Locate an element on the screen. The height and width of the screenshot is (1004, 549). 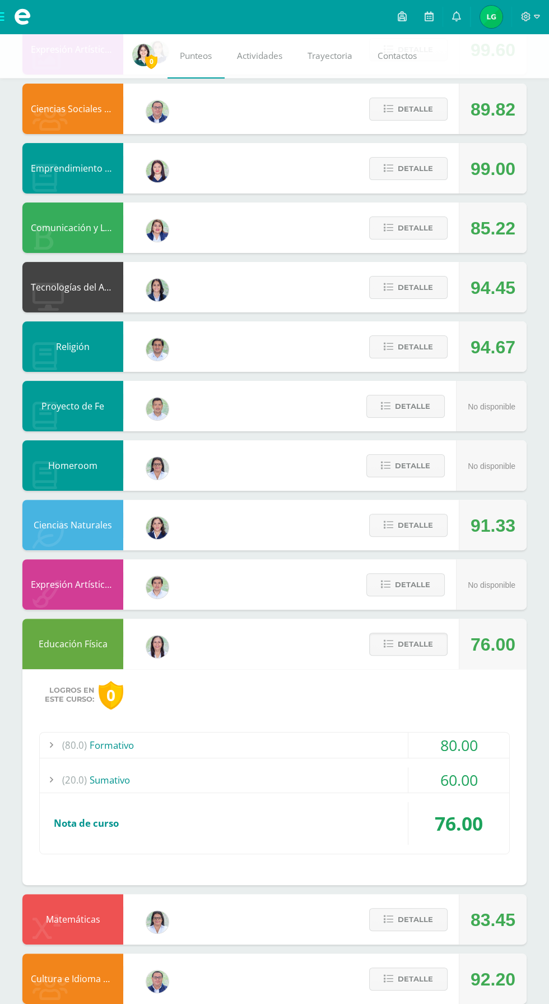
div: 83.45 is located at coordinates (493, 919).